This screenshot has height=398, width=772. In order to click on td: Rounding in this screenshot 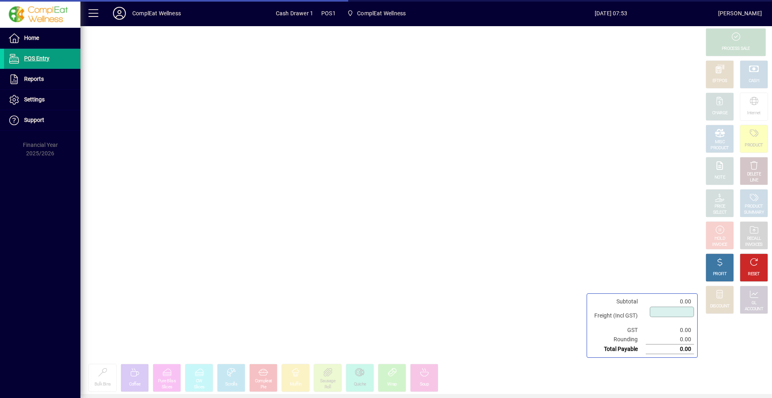, I will do `click(618, 340)`.